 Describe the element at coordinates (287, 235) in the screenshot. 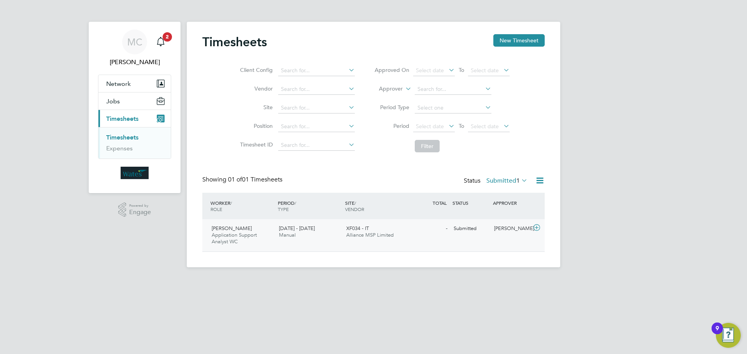

I see `span: Manual` at that location.